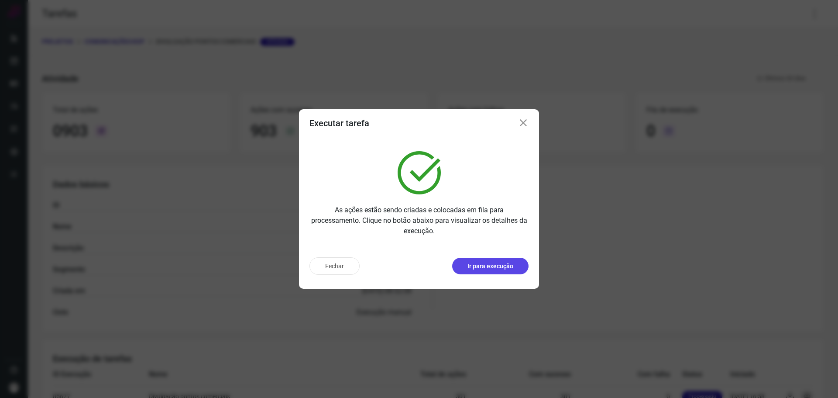 Image resolution: width=838 pixels, height=398 pixels. I want to click on button: Fechar, so click(334, 266).